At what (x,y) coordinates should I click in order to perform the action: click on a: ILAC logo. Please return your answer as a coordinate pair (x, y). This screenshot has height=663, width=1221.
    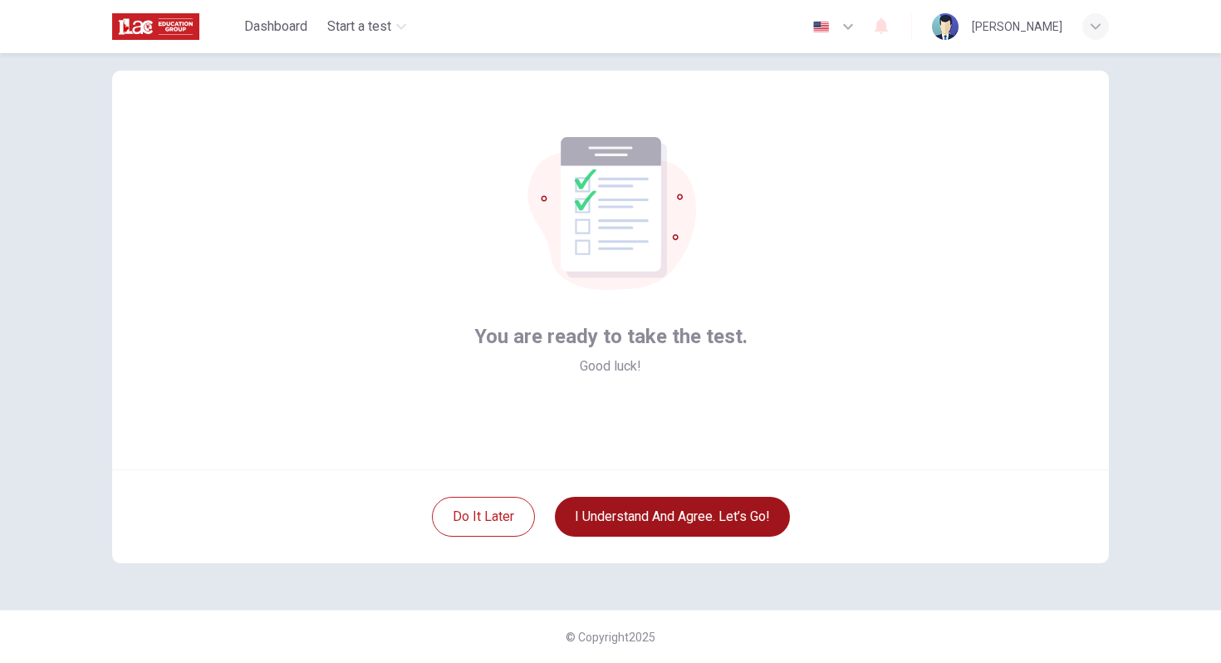
    Looking at the image, I should click on (174, 27).